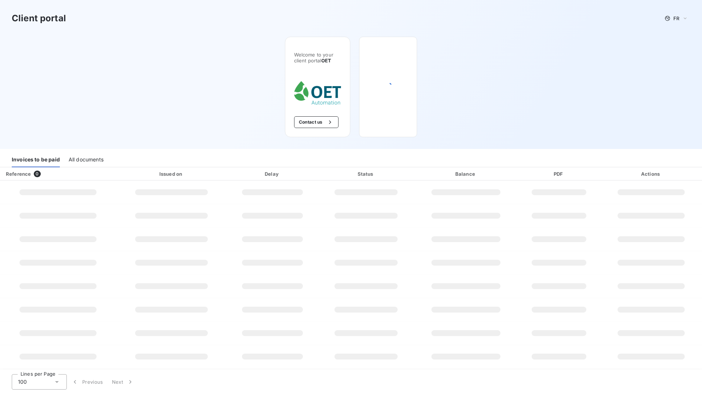 Image resolution: width=702 pixels, height=394 pixels. Describe the element at coordinates (317, 93) in the screenshot. I see `img: Company logo` at that location.